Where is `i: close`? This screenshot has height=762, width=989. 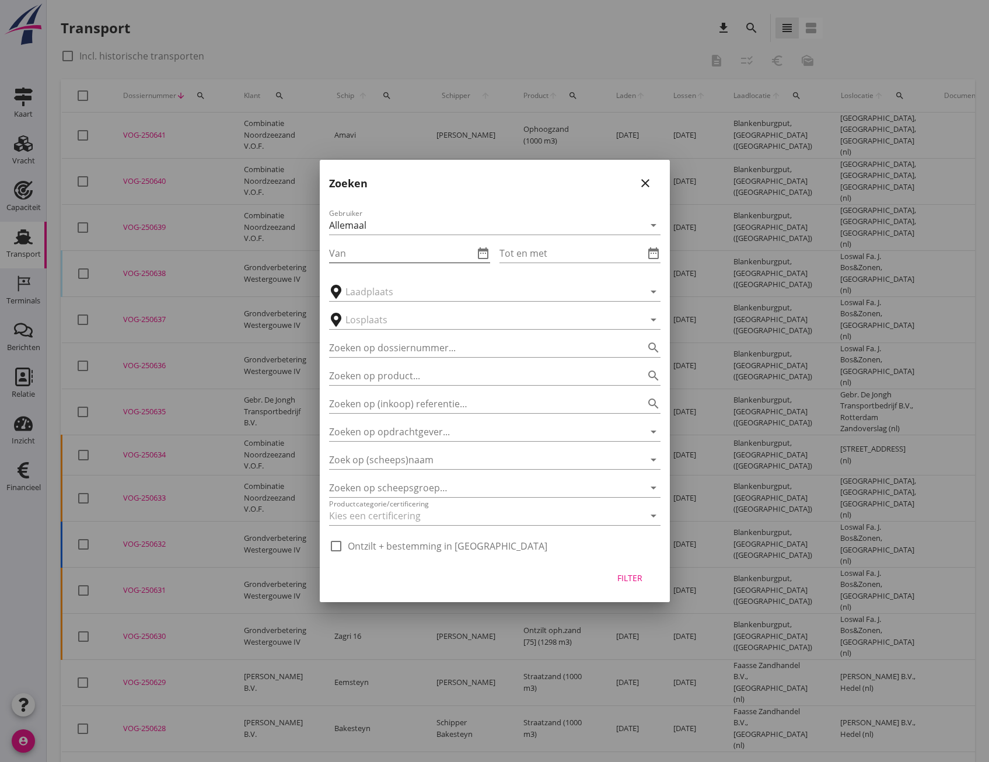 i: close is located at coordinates (646, 183).